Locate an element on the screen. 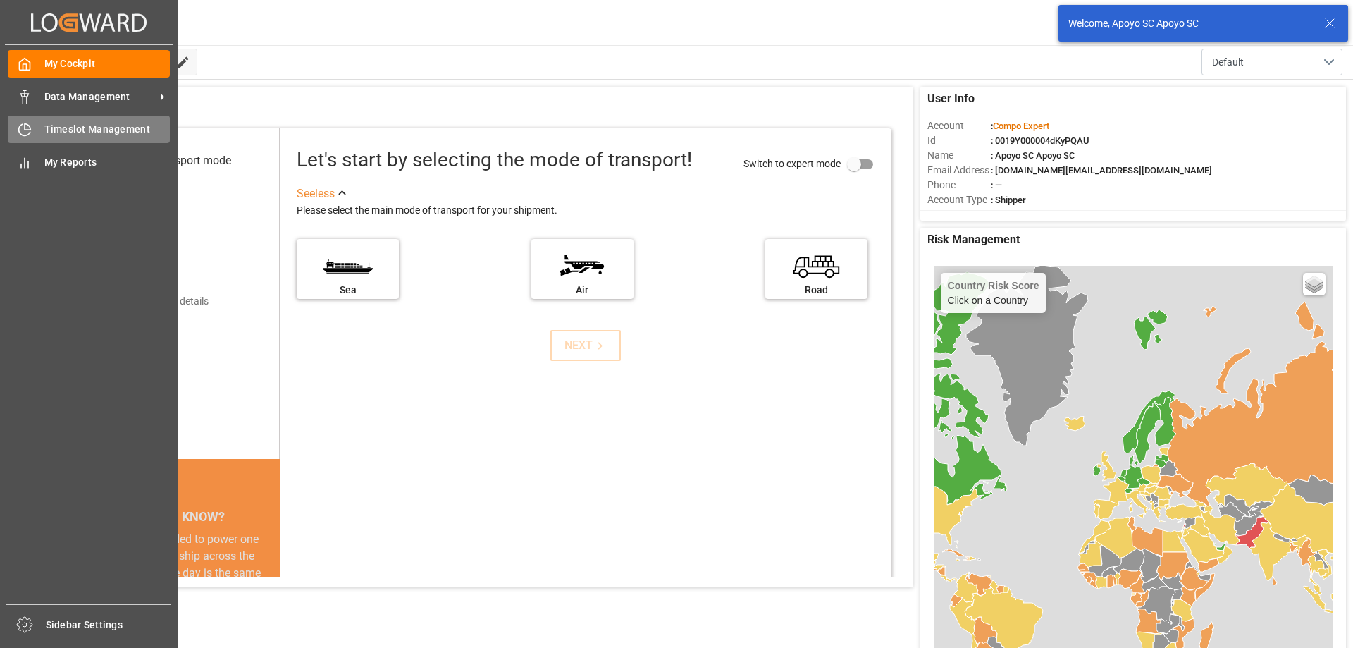 The height and width of the screenshot is (648, 1353). span: Account Type is located at coordinates (959, 199).